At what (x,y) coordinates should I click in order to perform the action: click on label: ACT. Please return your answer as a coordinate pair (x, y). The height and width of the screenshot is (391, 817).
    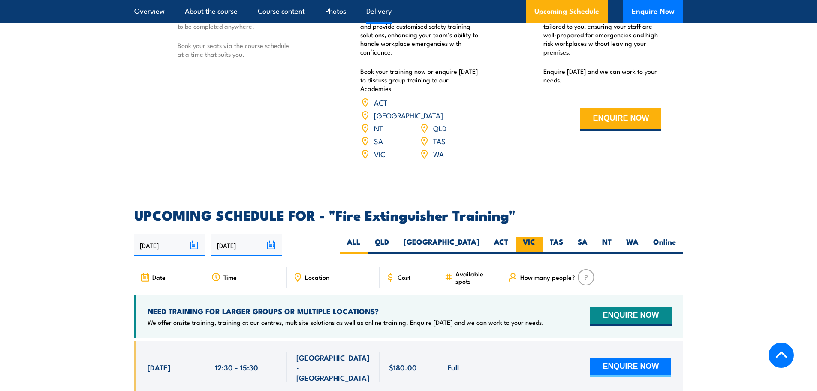
    Looking at the image, I should click on (501, 245).